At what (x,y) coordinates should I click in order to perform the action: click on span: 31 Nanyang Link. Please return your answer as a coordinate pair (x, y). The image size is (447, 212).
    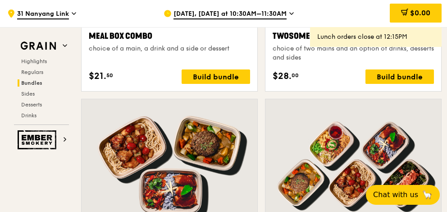
    Looking at the image, I should click on (43, 14).